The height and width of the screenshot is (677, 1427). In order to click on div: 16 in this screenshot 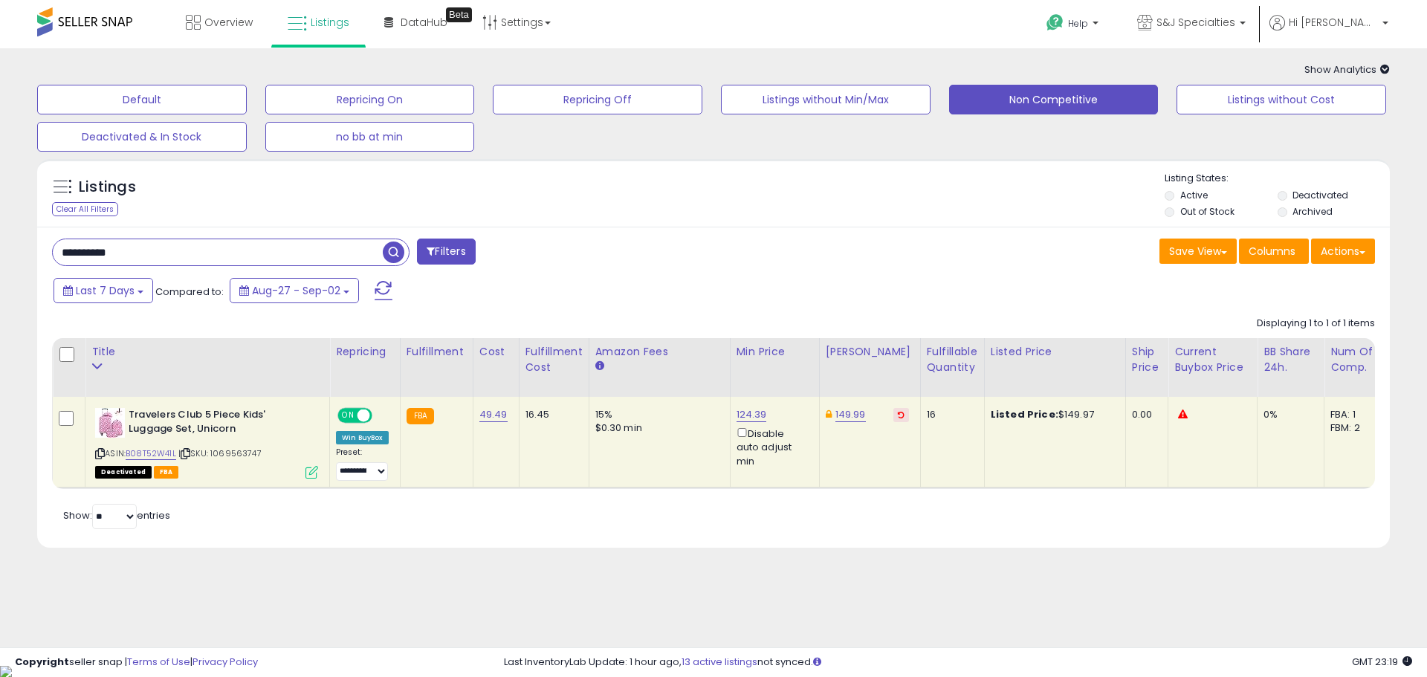, I will do `click(950, 415)`.